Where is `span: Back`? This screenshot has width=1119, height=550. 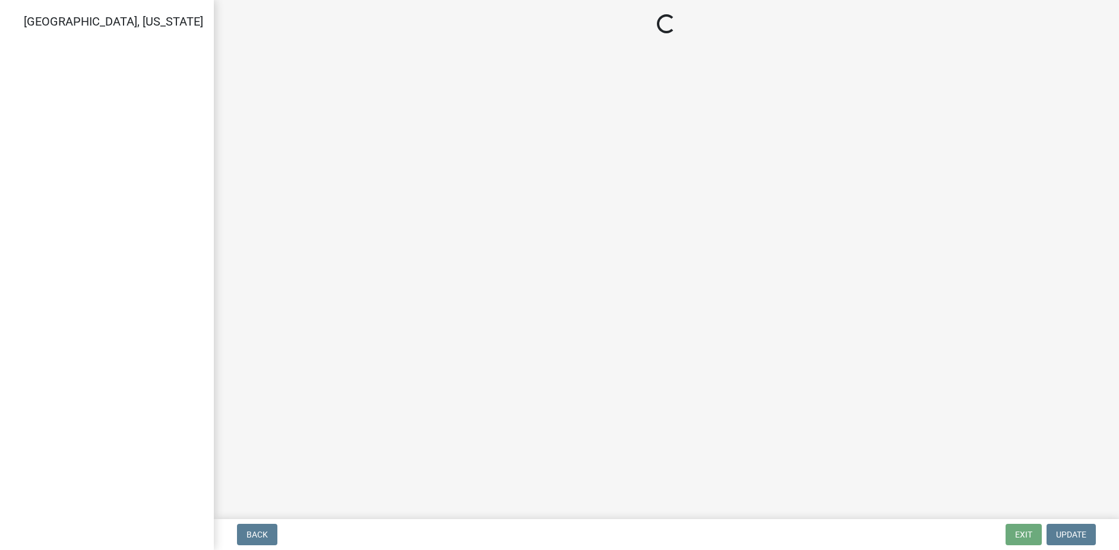 span: Back is located at coordinates (257, 534).